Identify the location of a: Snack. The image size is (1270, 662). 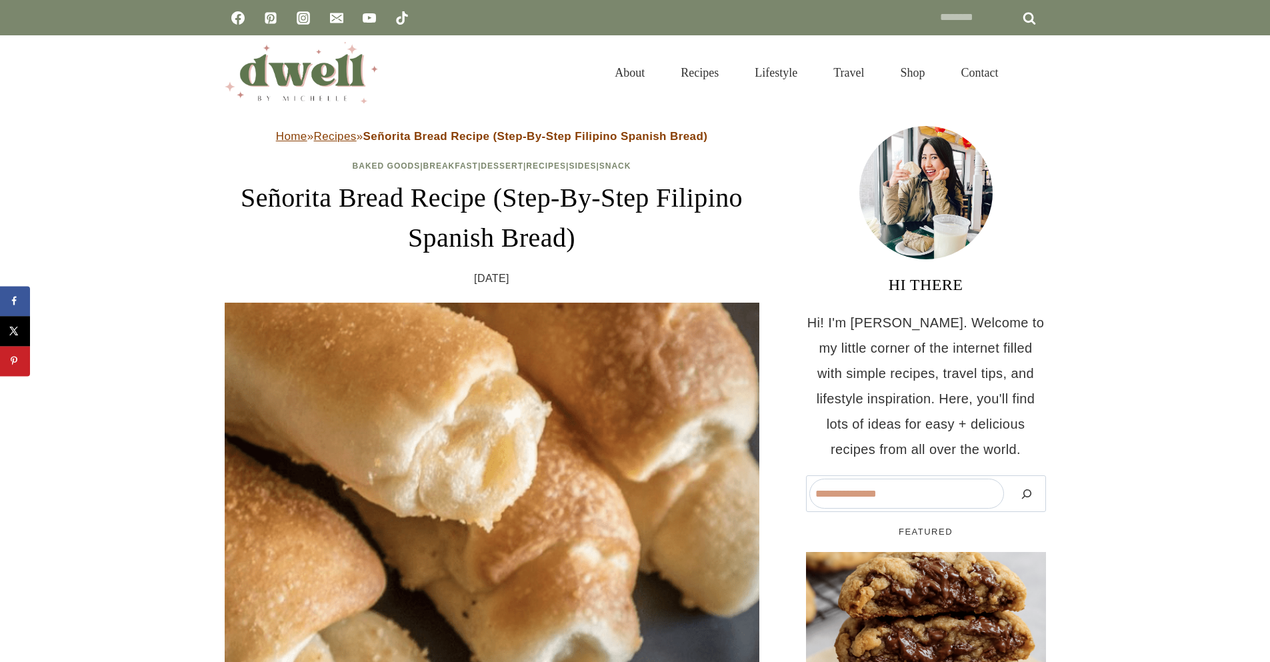
(615, 166).